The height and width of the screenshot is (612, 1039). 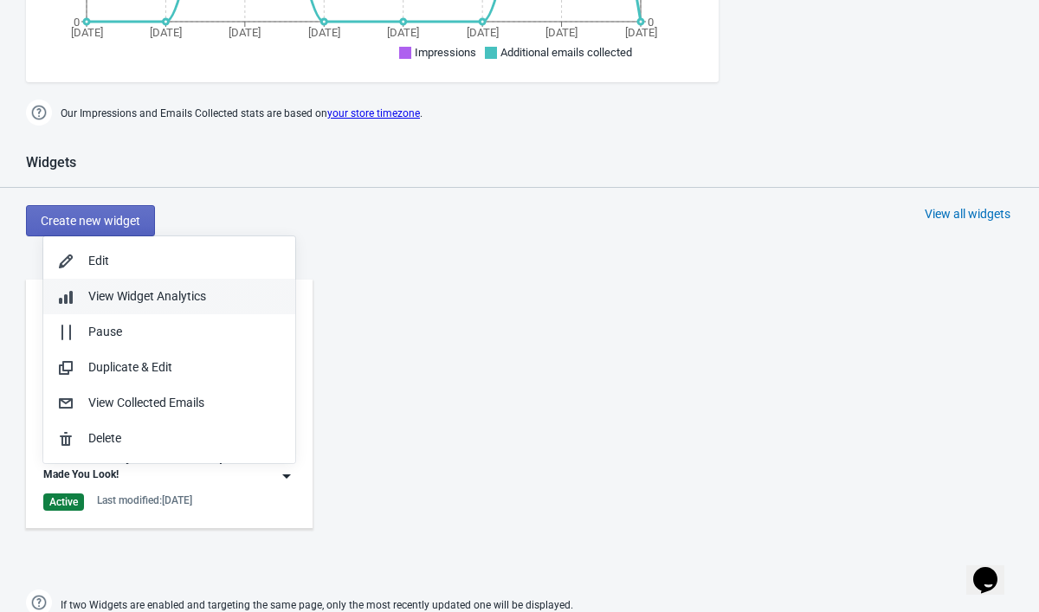 What do you see at coordinates (967, 214) in the screenshot?
I see `div: View all widgets` at bounding box center [967, 214].